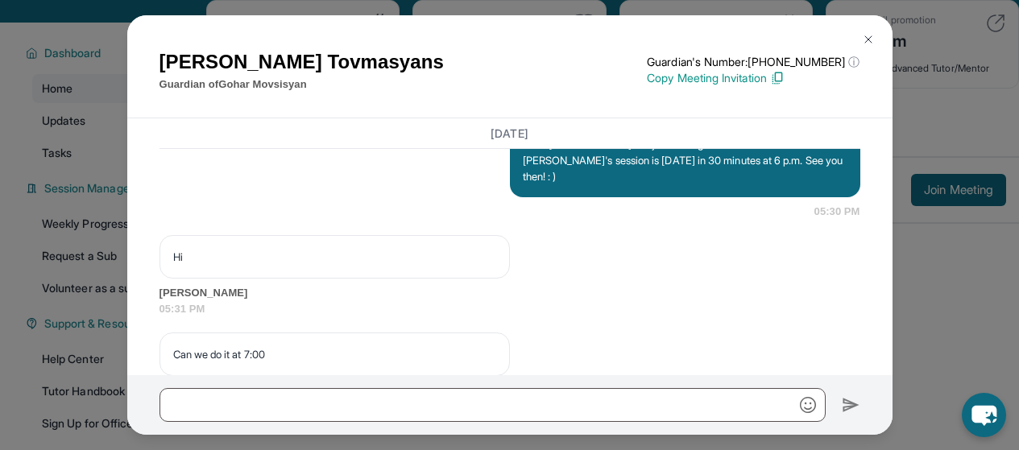 This screenshot has width=1019, height=450. Describe the element at coordinates (850, 405) in the screenshot. I see `img: Send icon` at that location.